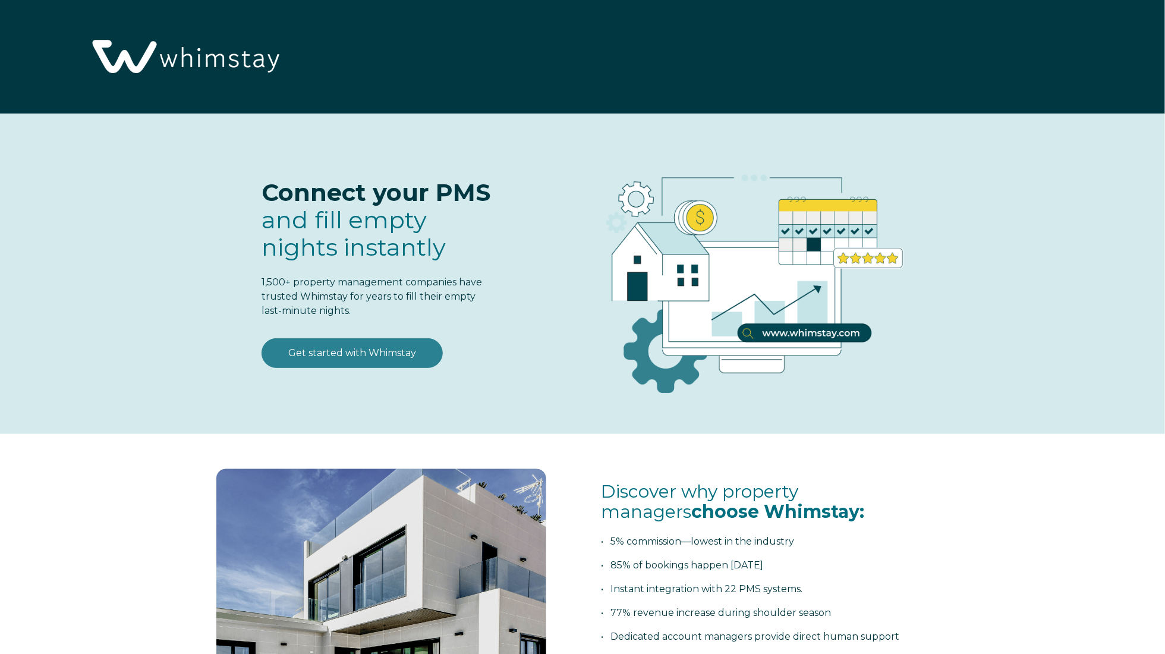 This screenshot has height=654, width=1165. I want to click on span: • Dedicated account managers provide direct human support, so click(751, 636).